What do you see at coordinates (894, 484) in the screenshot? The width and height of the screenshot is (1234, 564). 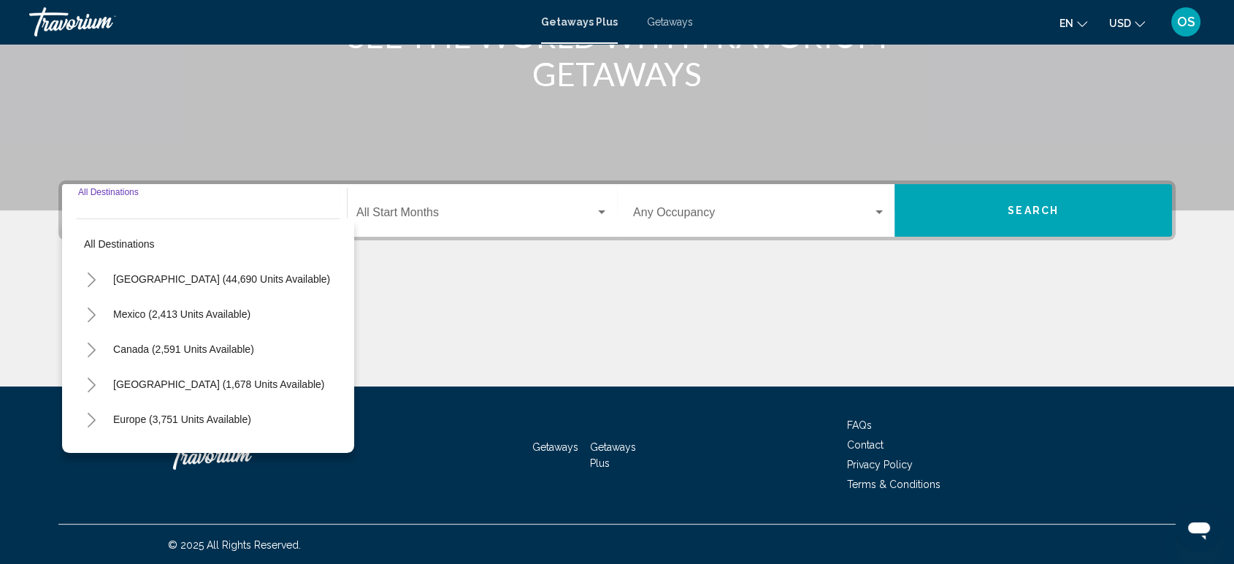 I see `span: Terms & Conditions` at bounding box center [894, 484].